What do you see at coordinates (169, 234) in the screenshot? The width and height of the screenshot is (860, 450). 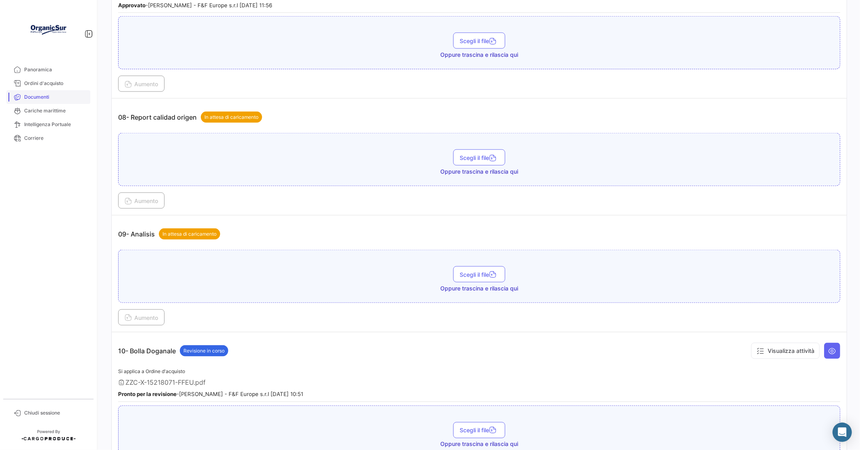 I see `p: 09- Analisis` at bounding box center [169, 234].